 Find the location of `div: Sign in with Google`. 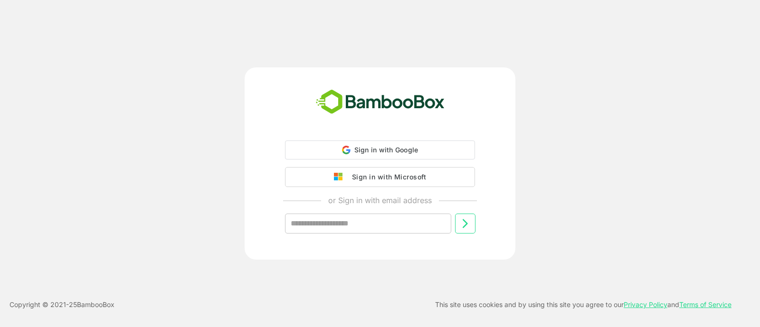

div: Sign in with Google is located at coordinates (380, 150).